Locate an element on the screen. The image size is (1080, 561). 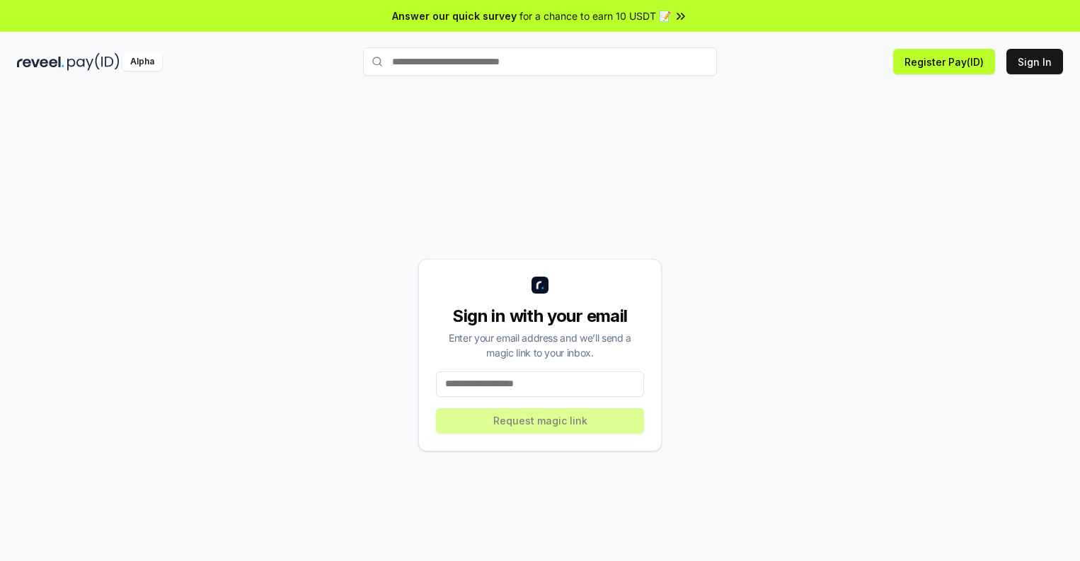
div: Enter your email address and we’ll send a magic link to your inbox. is located at coordinates (540, 345).